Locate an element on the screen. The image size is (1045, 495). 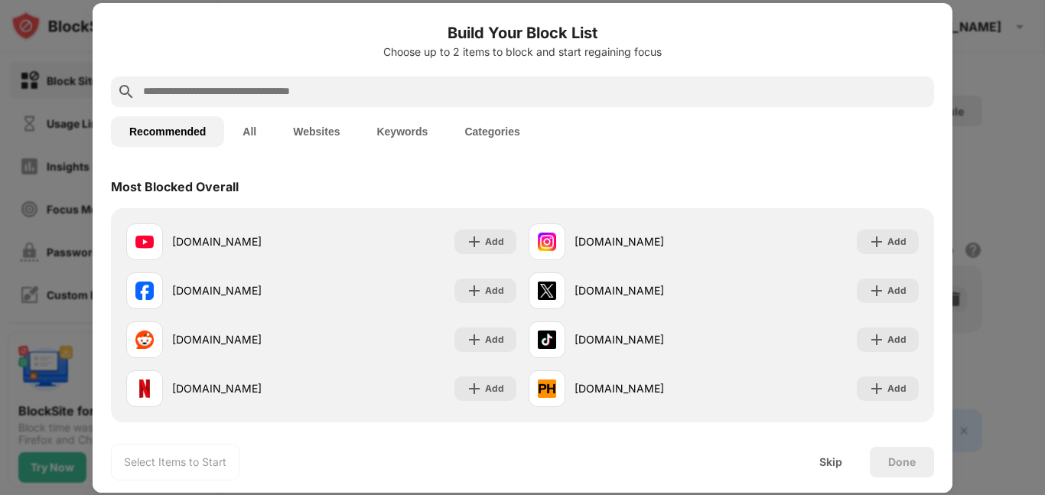
button: Categories is located at coordinates (492, 132).